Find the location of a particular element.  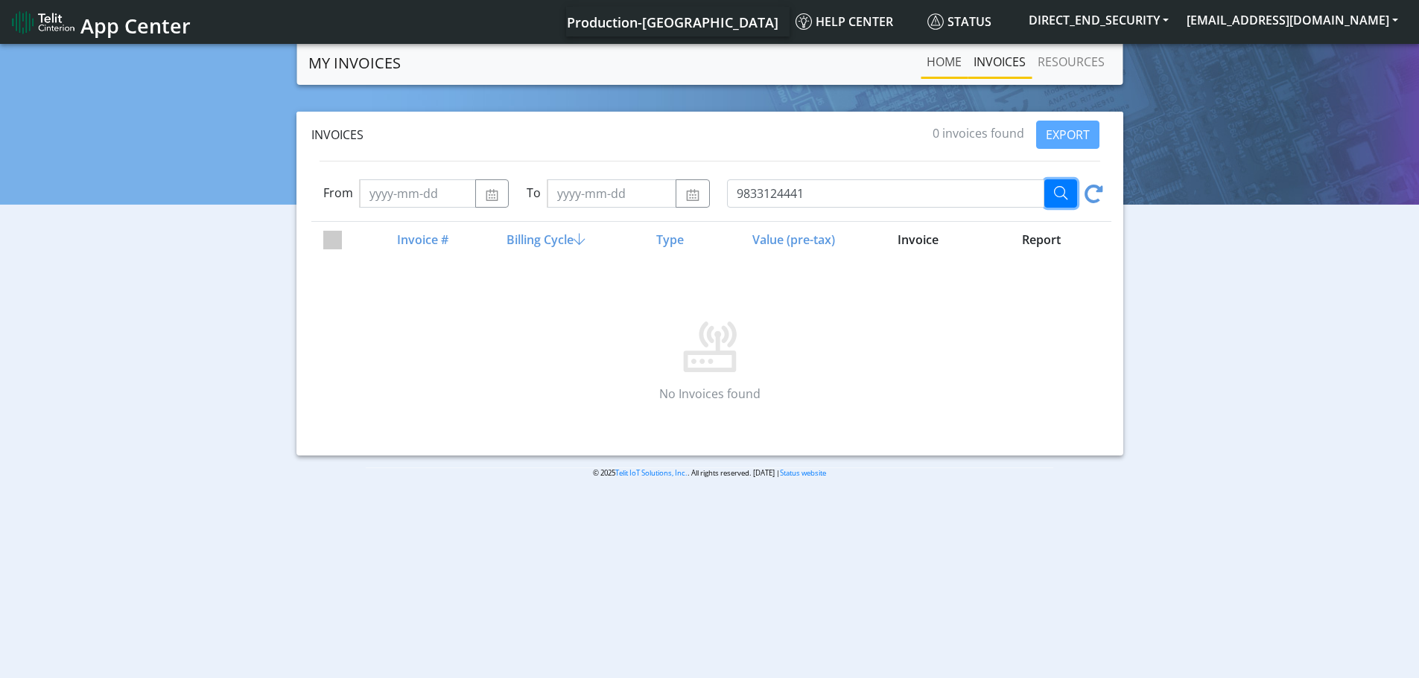

img: logo-telit-cinterion-gw-new.png is located at coordinates (43, 22).